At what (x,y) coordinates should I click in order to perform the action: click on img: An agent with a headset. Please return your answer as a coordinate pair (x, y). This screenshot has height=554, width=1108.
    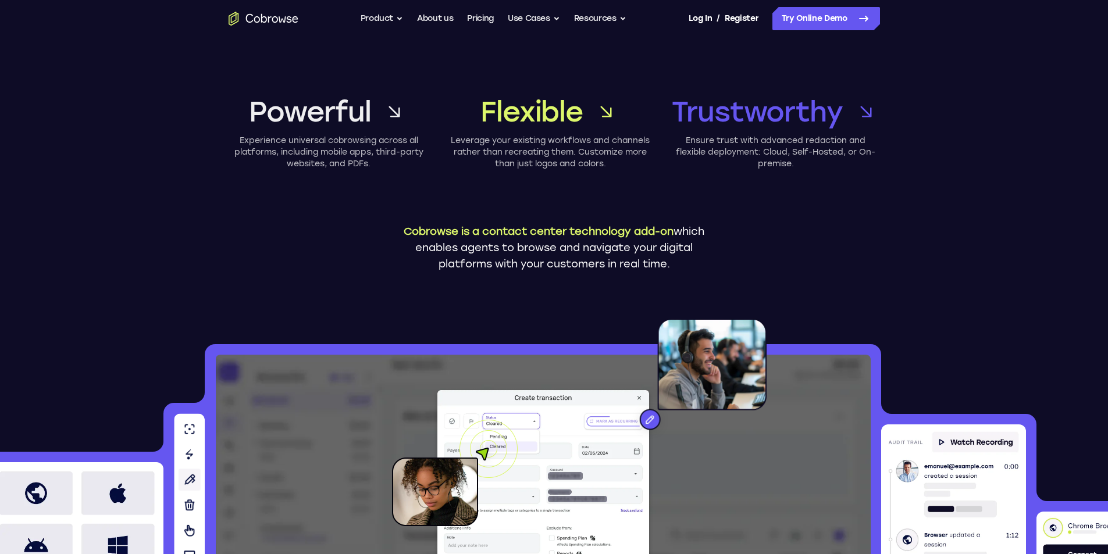
    Looking at the image, I should click on (676, 380).